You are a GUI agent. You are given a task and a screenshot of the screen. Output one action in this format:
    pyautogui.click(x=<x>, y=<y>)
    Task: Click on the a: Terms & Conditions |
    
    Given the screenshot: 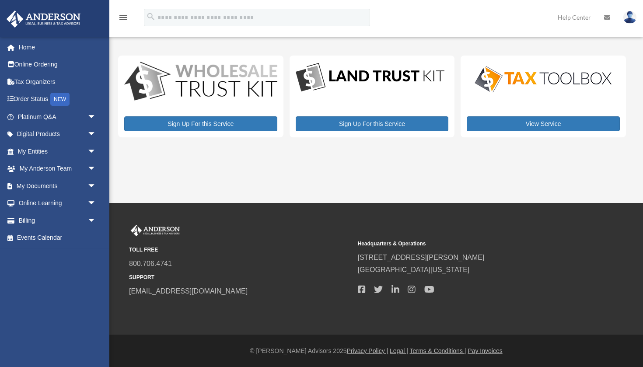 What is the action you would take?
    pyautogui.click(x=438, y=351)
    